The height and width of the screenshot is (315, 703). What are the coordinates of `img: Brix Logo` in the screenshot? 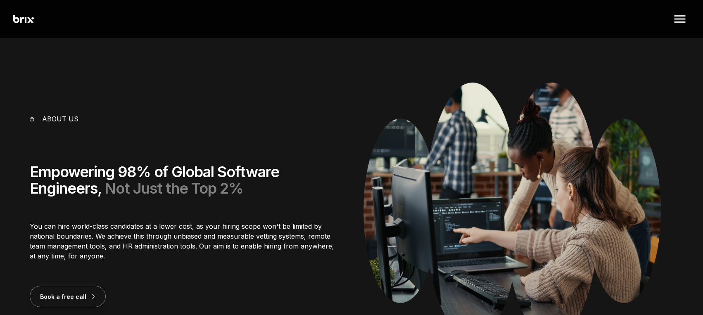 It's located at (24, 19).